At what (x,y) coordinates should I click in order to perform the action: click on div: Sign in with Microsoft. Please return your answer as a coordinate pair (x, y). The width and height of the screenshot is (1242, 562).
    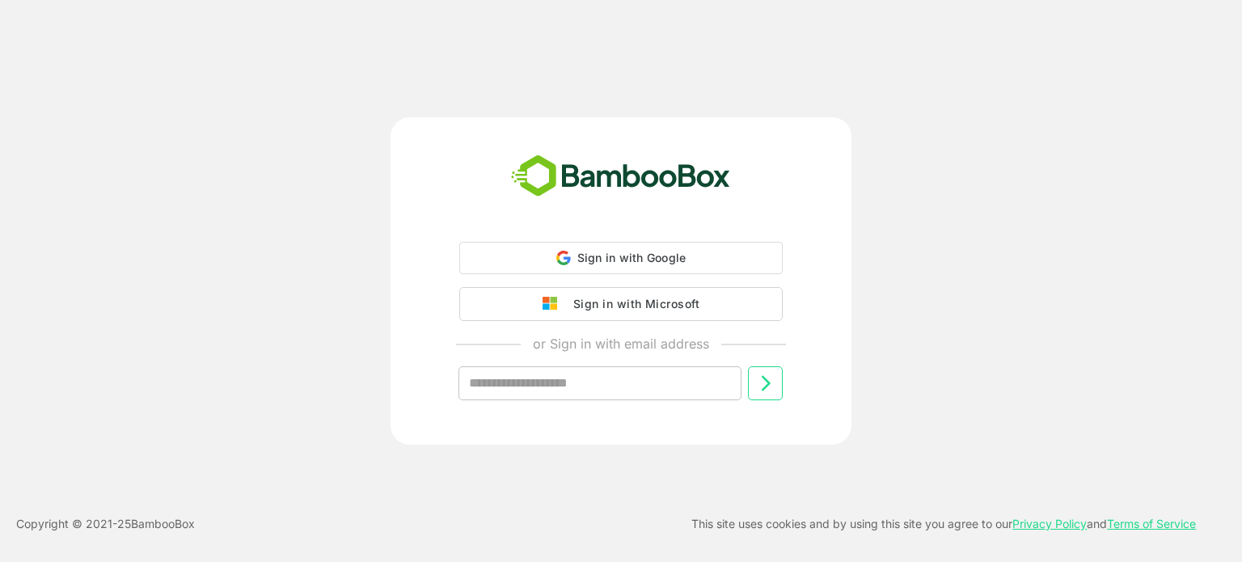
    Looking at the image, I should click on (632, 304).